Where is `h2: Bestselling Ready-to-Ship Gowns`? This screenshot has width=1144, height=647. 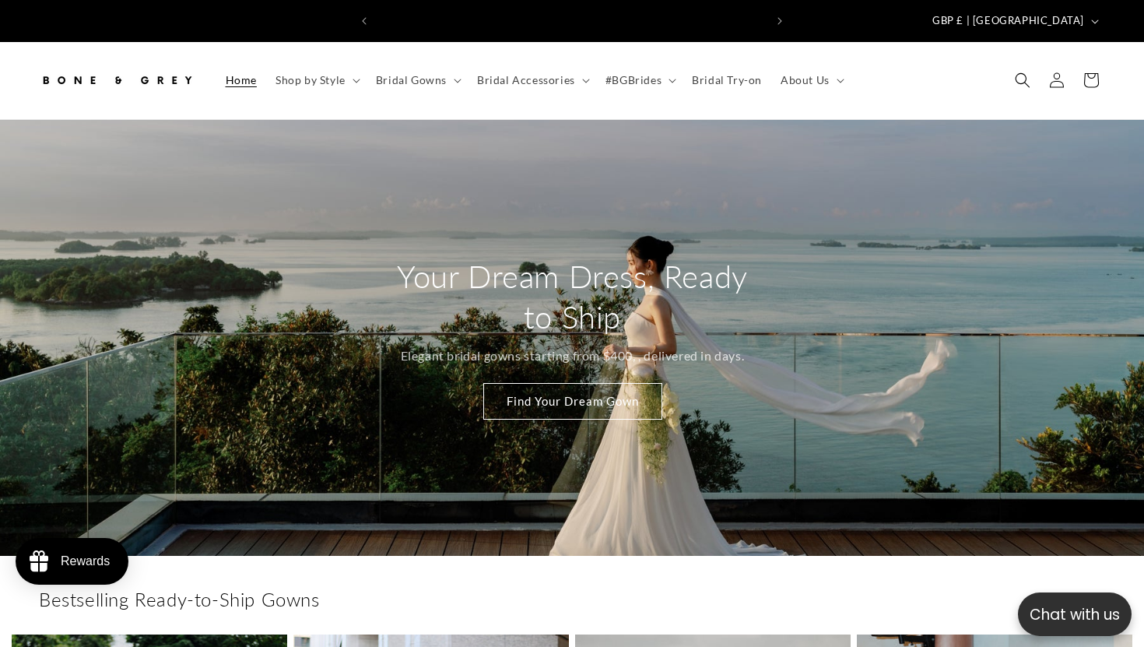 h2: Bestselling Ready-to-Ship Gowns is located at coordinates (572, 598).